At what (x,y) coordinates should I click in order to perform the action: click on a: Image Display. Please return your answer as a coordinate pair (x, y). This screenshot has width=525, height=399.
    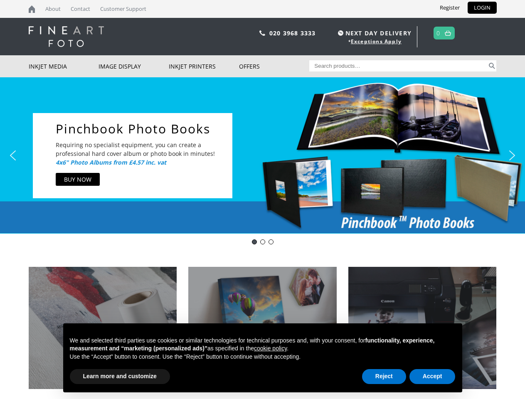
    Looking at the image, I should click on (133, 66).